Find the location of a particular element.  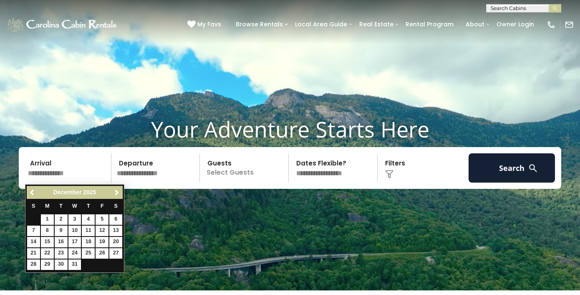

img: White-1-1-2.png is located at coordinates (63, 25).